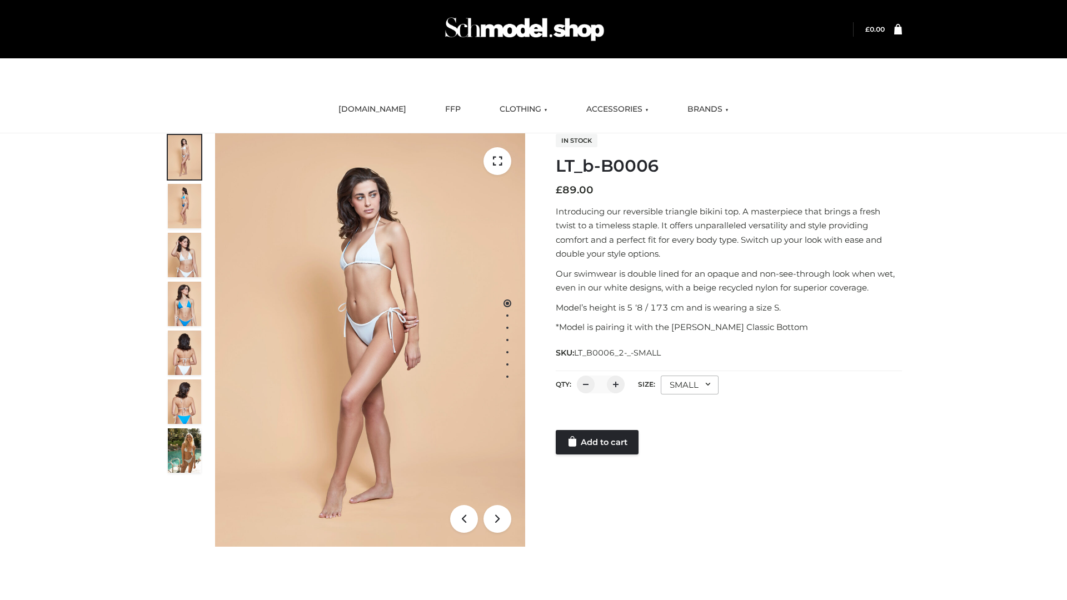 The image size is (1067, 600). I want to click on img: Schmodel Admin 964, so click(525, 29).